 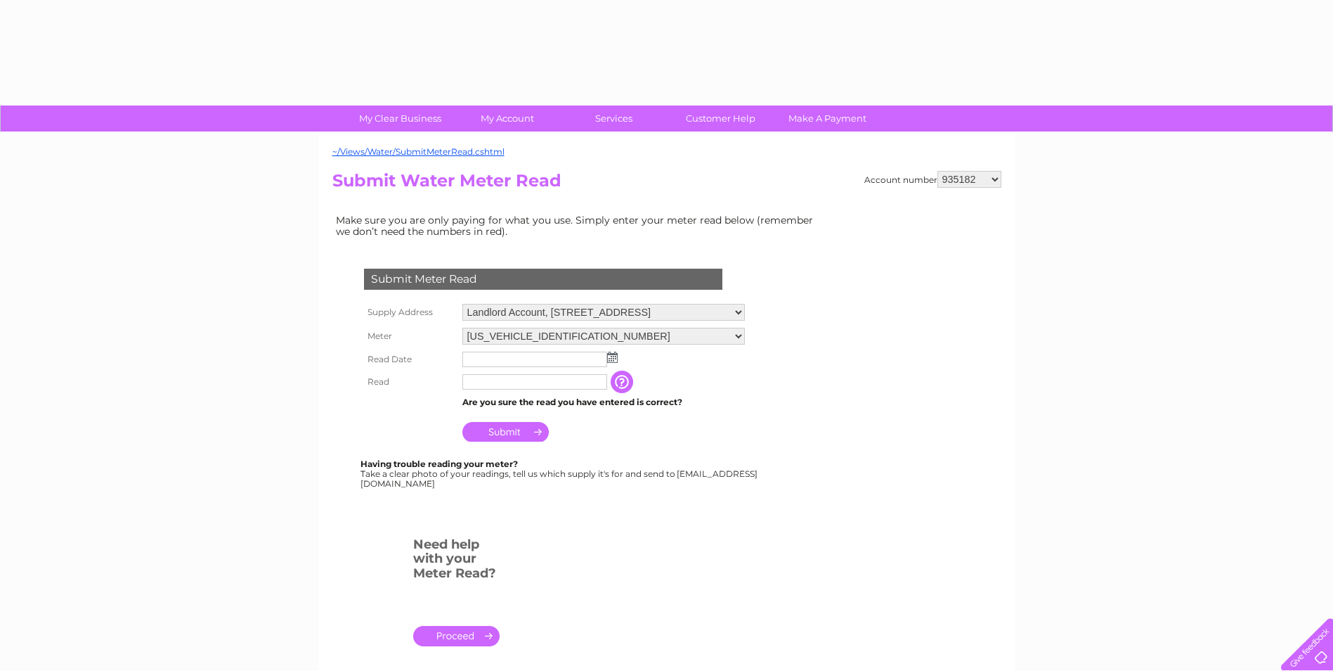 What do you see at coordinates (623, 382) in the screenshot?
I see `input: Information` at bounding box center [623, 382].